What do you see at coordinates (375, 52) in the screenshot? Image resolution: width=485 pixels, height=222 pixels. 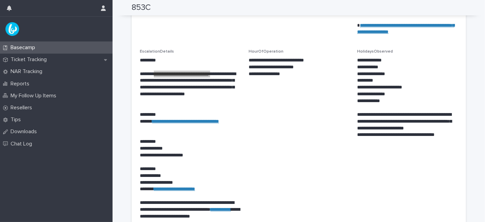 I see `span: HolidaysObserved` at bounding box center [375, 52].